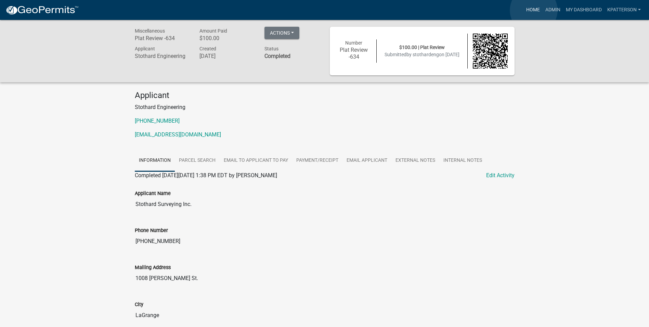 The width and height of the screenshot is (649, 327). Describe the element at coordinates (553, 10) in the screenshot. I see `a: Admin` at that location.